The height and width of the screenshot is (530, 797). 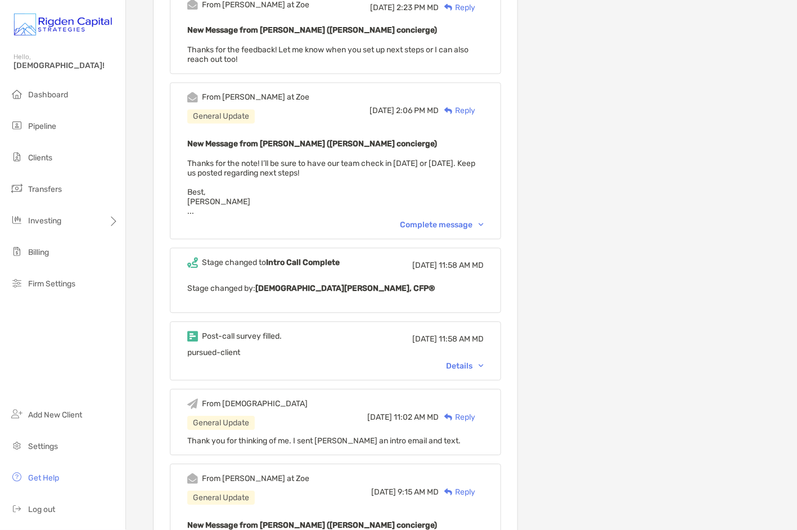 I want to click on span: pursued-client, so click(x=214, y=353).